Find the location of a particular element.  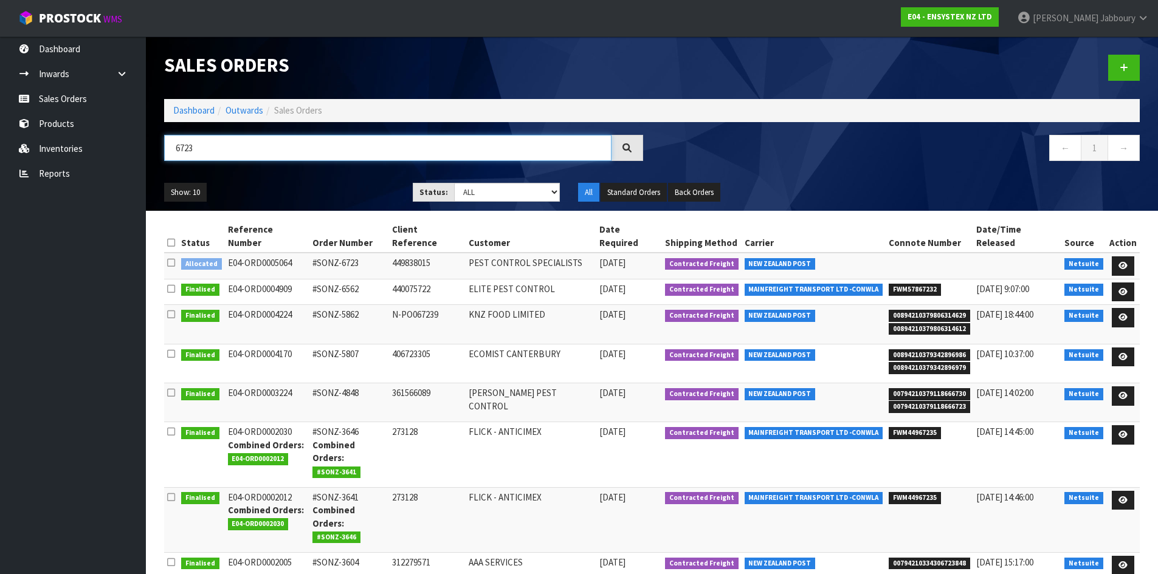

a: Outwards is located at coordinates (244, 110).